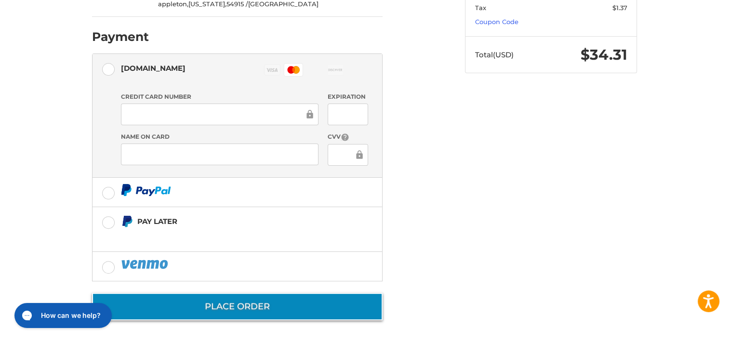 This screenshot has height=341, width=729. I want to click on h2: Payment, so click(121, 37).